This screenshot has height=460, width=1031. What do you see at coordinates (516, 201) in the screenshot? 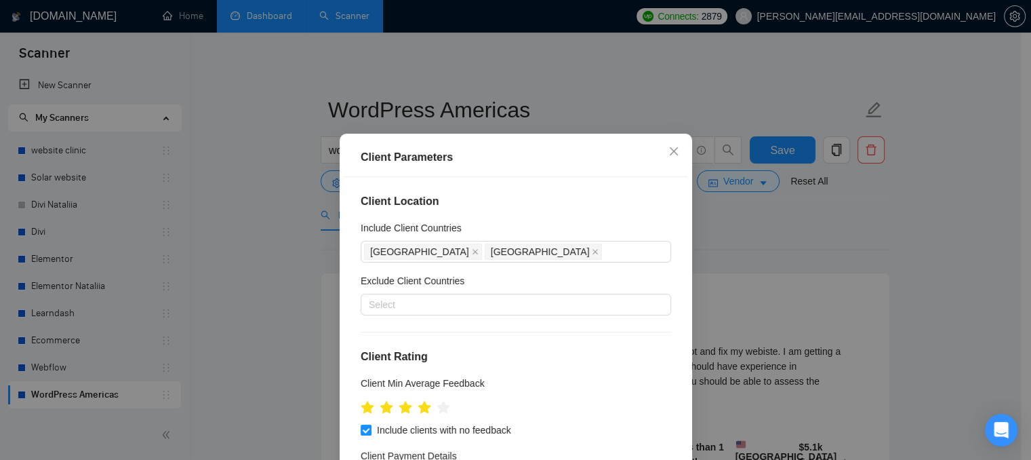
I see `h4: Client Location` at bounding box center [516, 201].